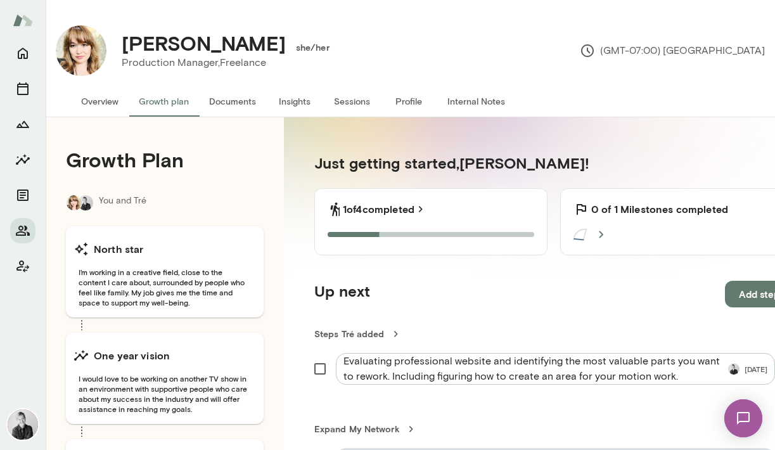 This screenshot has width=775, height=450. I want to click on div: Evaluating professional website and identifying the most valuable parts you want to rework. Inclu..., so click(555, 369).